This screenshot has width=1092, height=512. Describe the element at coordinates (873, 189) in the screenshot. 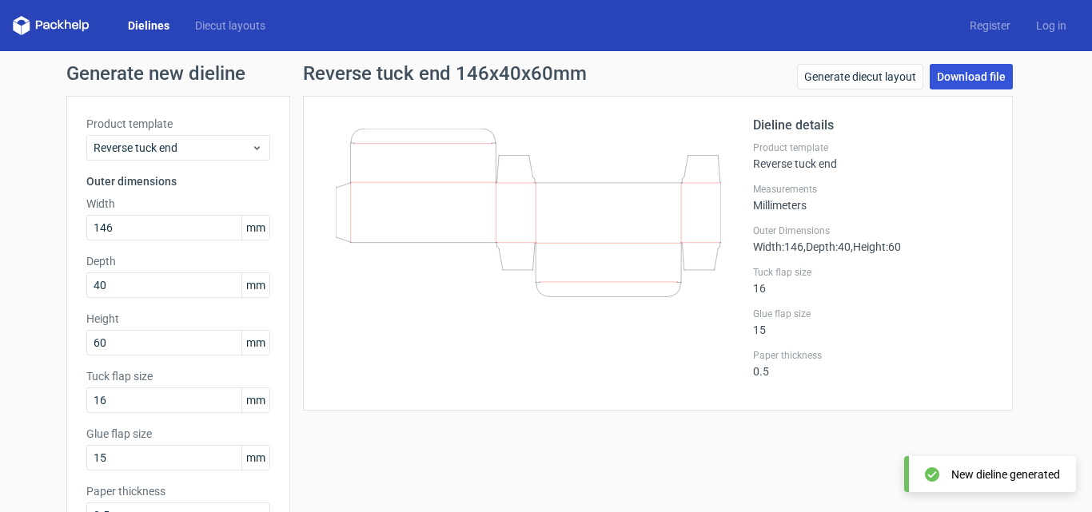

I see `label: Measurements` at that location.